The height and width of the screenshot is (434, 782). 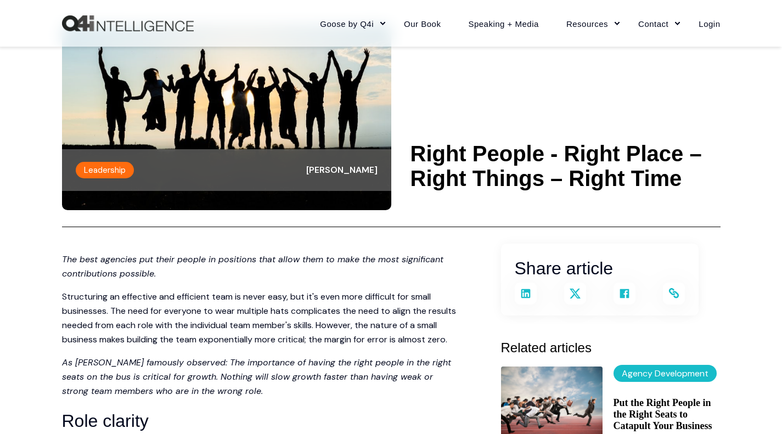 What do you see at coordinates (600, 268) in the screenshot?
I see `h3: Share article` at bounding box center [600, 268].